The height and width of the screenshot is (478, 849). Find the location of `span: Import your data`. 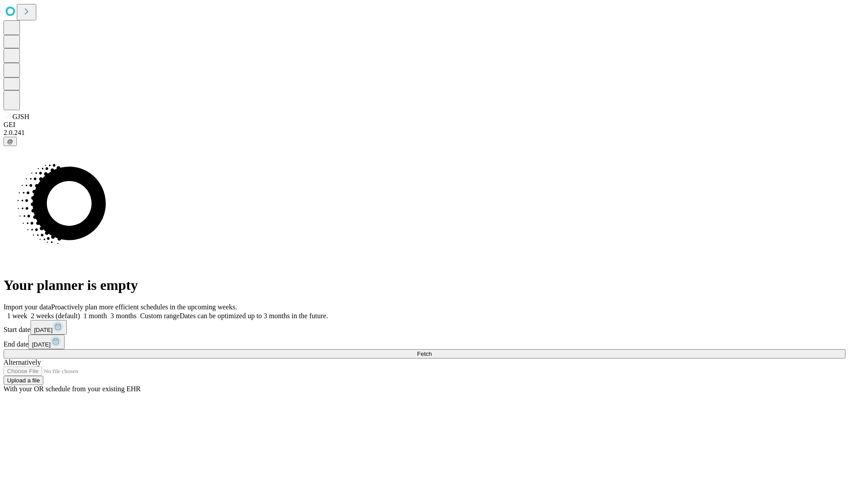

span: Import your data is located at coordinates (27, 307).